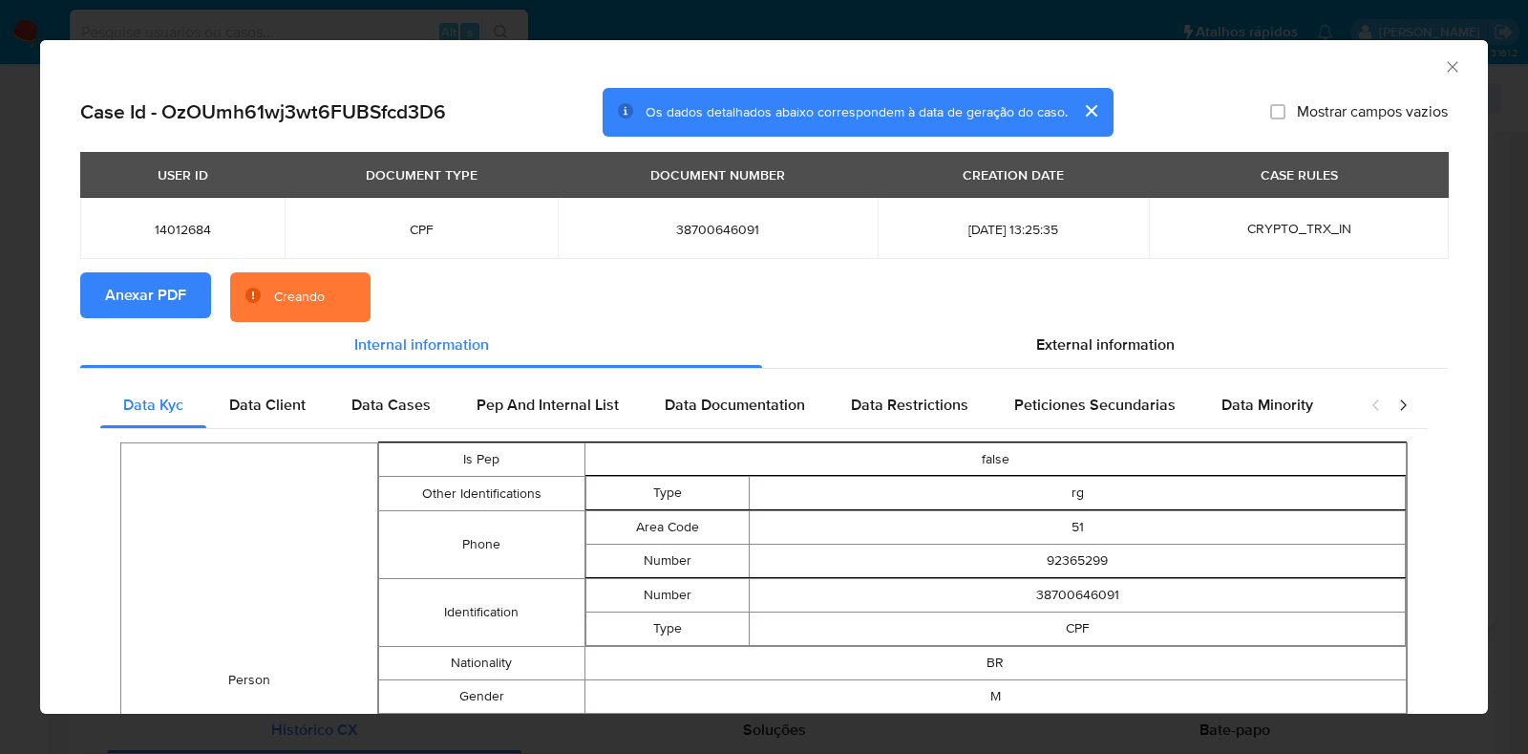  Describe the element at coordinates (481, 612) in the screenshot. I see `td: Identification` at that location.